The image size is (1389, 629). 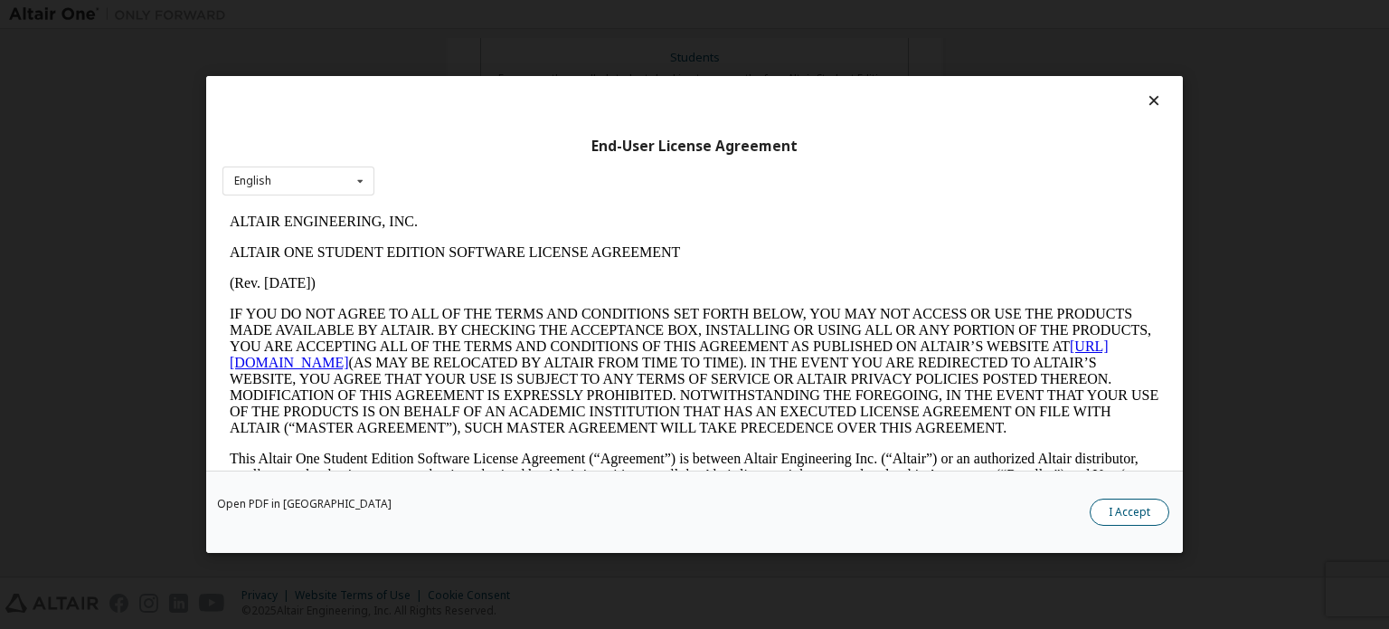 I want to click on p: IF YOU DO NOT AGREE TO ALL OF THE TERMS AND CONDITIONS SET FORTH BELOW, YOU MAY NOT ACCESS OR USE..., so click(x=472, y=165).